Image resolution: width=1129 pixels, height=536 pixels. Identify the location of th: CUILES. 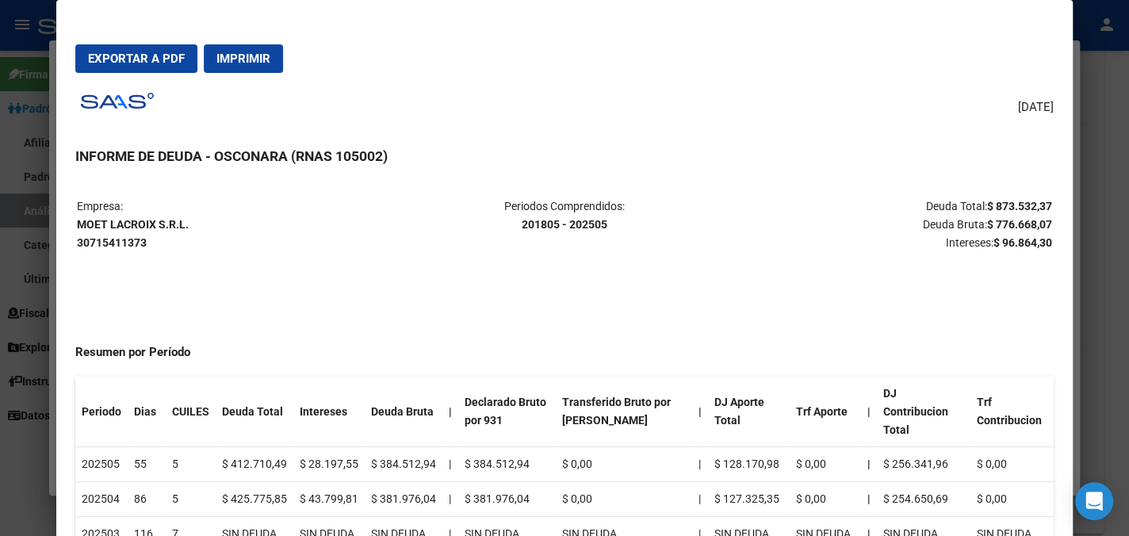
(190, 411).